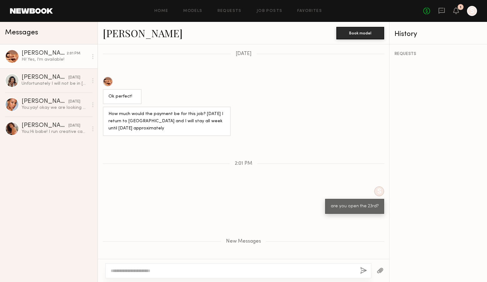 Image resolution: width=487 pixels, height=282 pixels. Describe the element at coordinates (360, 33) in the screenshot. I see `a: Book model` at that location.